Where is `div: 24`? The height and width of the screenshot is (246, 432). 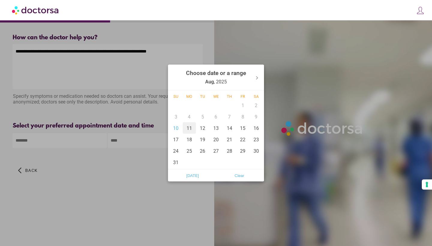 div: 24 is located at coordinates (176, 151).